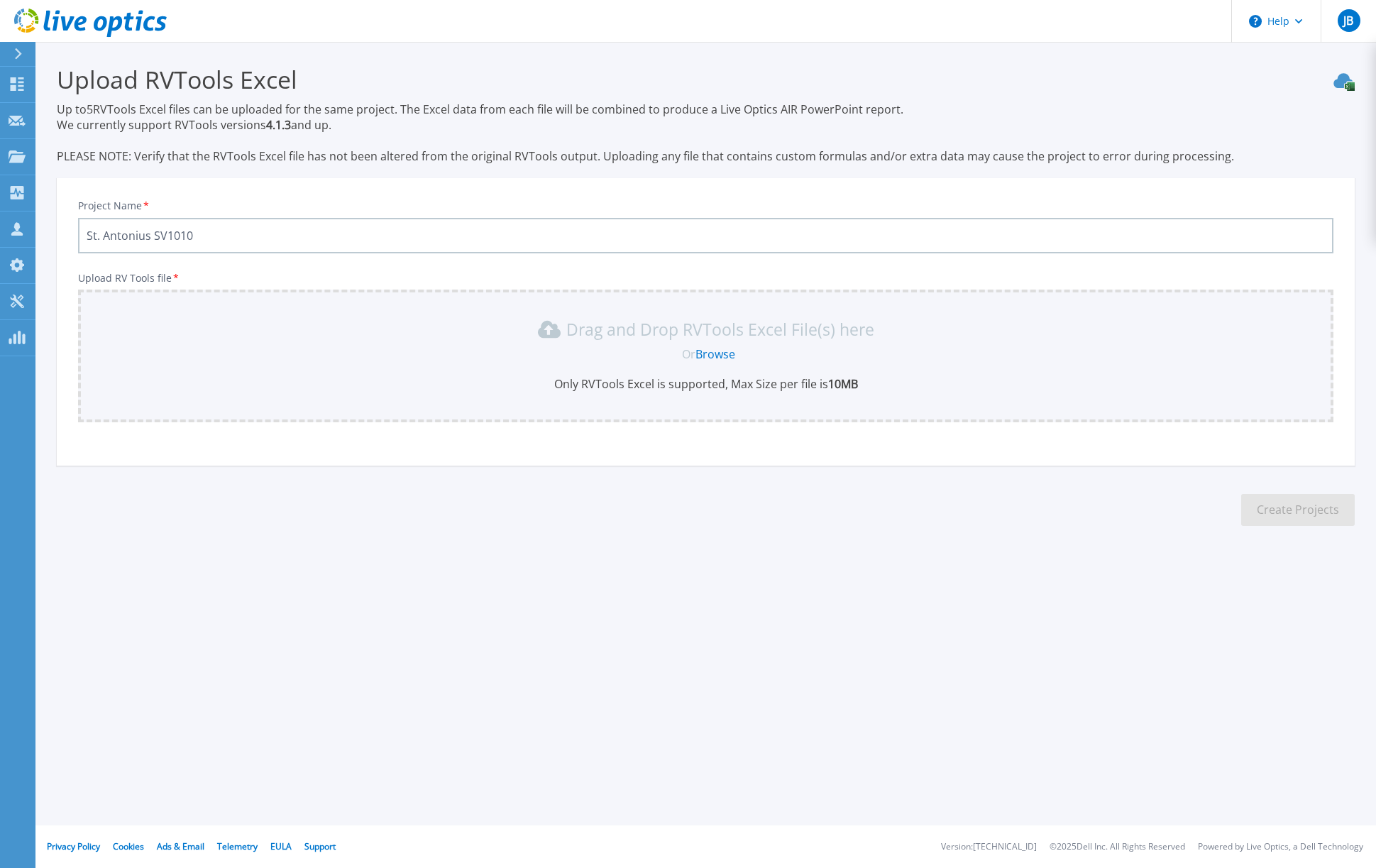  I want to click on button: Create Projects, so click(1297, 510).